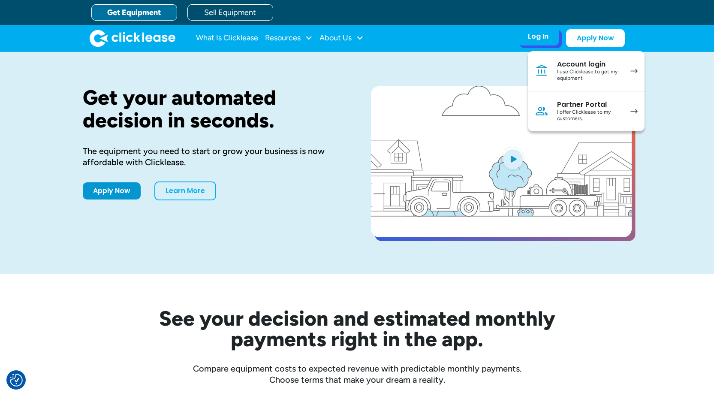  What do you see at coordinates (227, 38) in the screenshot?
I see `a: What Is Clicklease` at bounding box center [227, 38].